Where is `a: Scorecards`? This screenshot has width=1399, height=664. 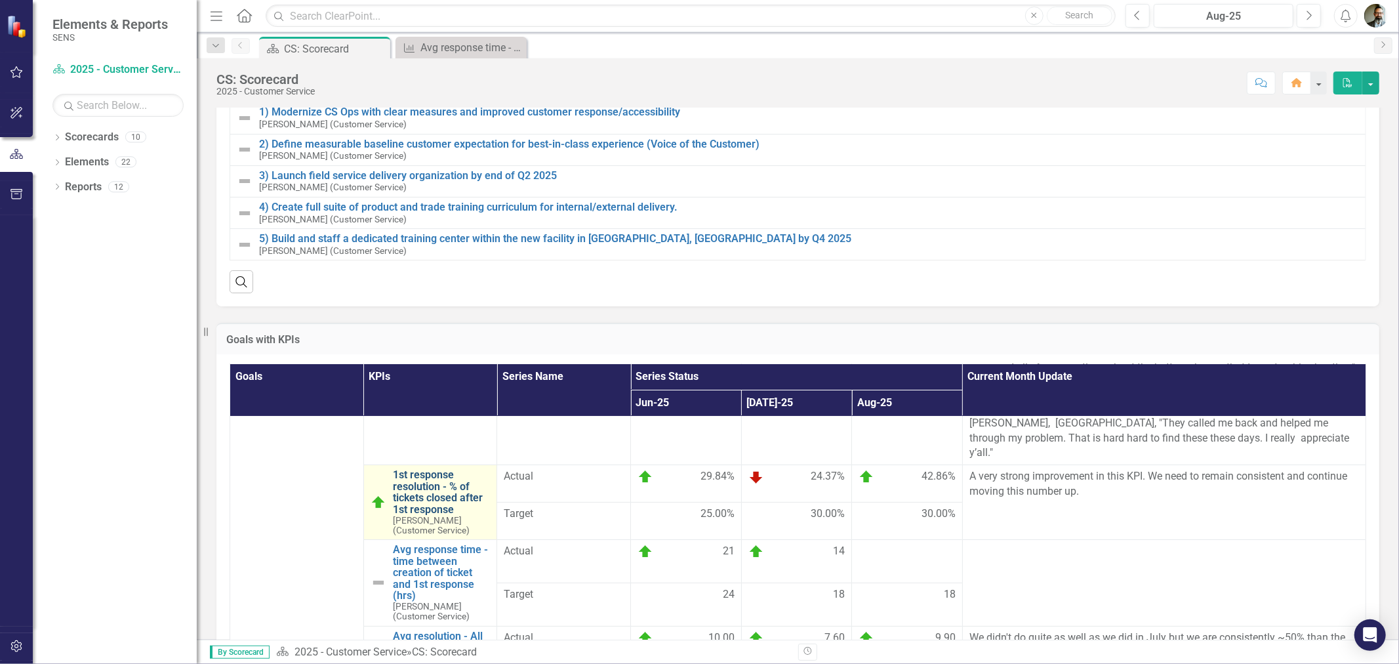
a: Scorecards is located at coordinates (92, 137).